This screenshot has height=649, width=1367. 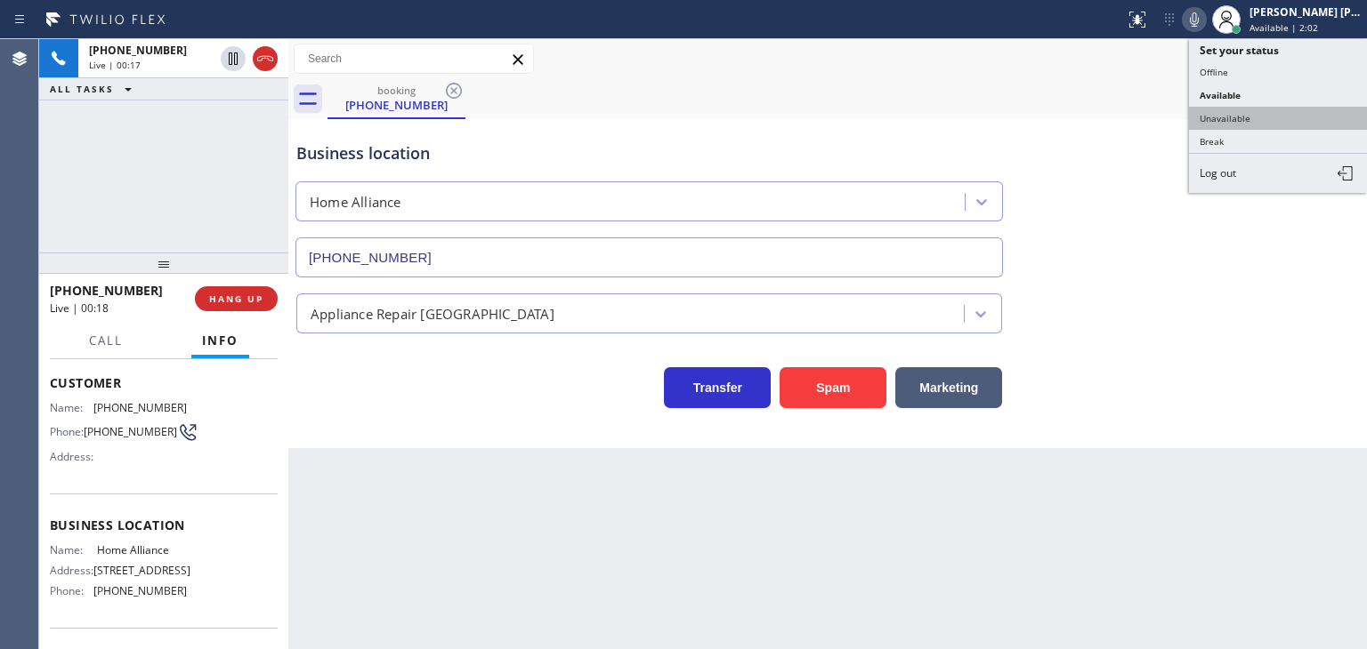 What do you see at coordinates (265, 59) in the screenshot?
I see `button: Hang up` at bounding box center [265, 59].